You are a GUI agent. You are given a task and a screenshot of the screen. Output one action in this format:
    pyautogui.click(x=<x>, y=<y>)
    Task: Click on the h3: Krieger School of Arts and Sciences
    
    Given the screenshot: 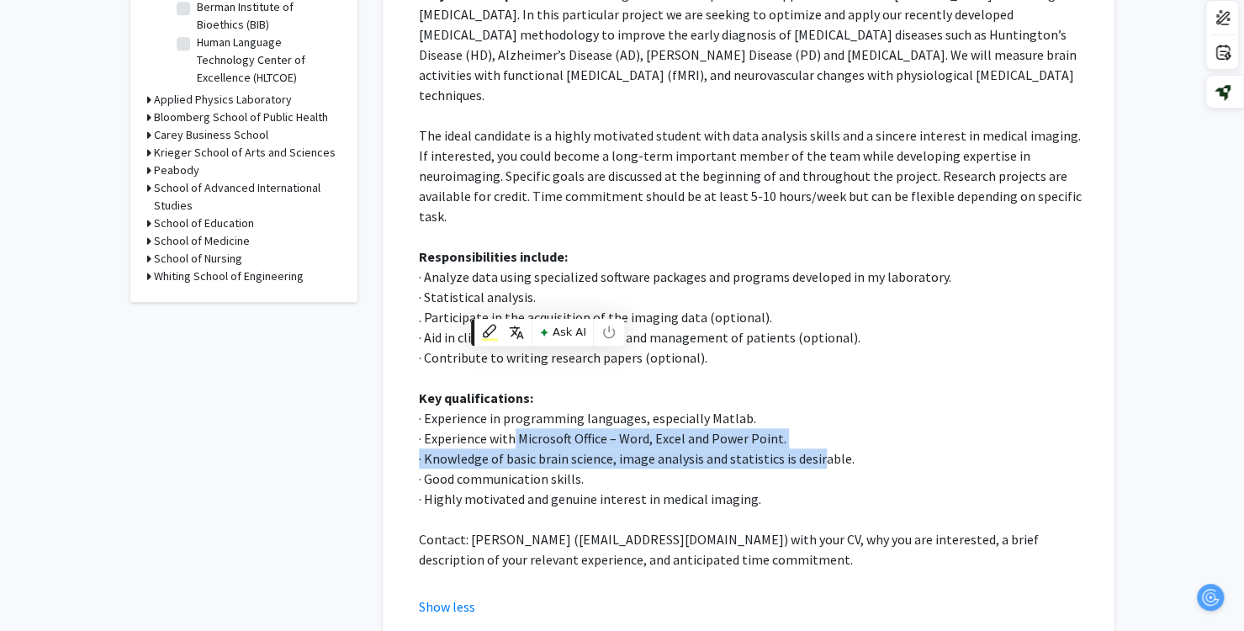 What is the action you would take?
    pyautogui.click(x=245, y=152)
    